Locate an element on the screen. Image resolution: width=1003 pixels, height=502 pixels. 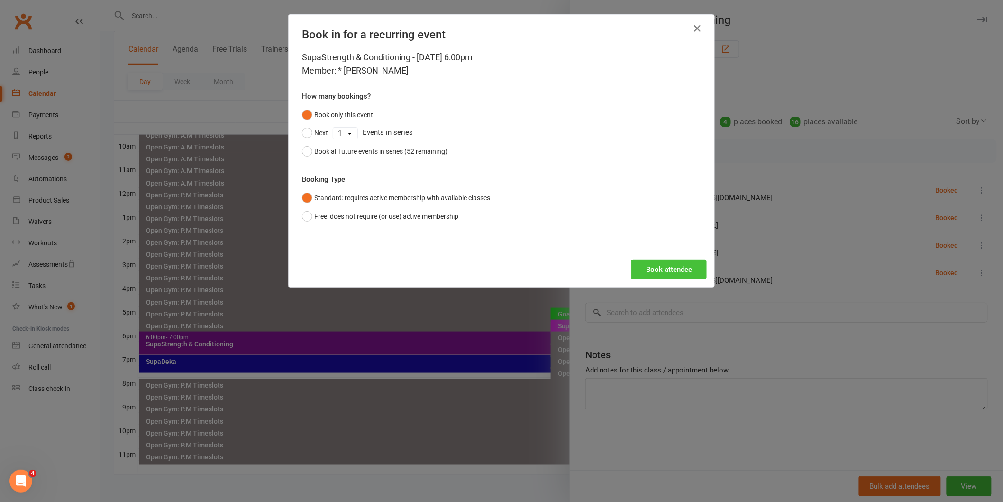
label: Booking Type is located at coordinates (323, 179).